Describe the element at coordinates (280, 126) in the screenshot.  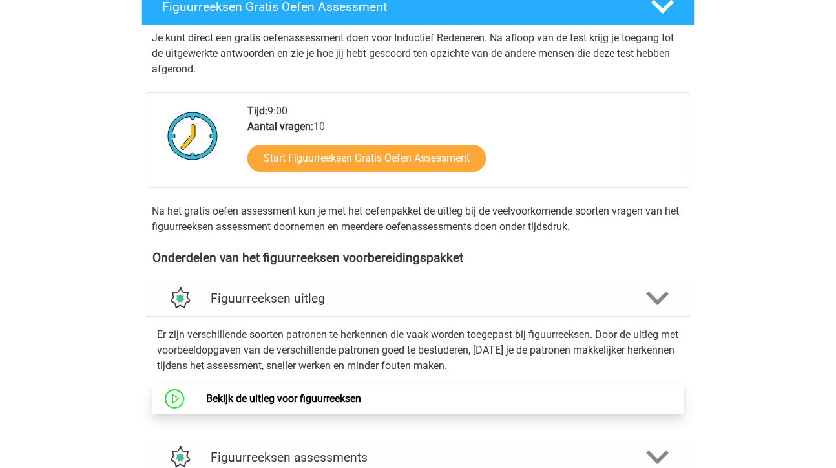
I see `b: Aantal vragen:` at that location.